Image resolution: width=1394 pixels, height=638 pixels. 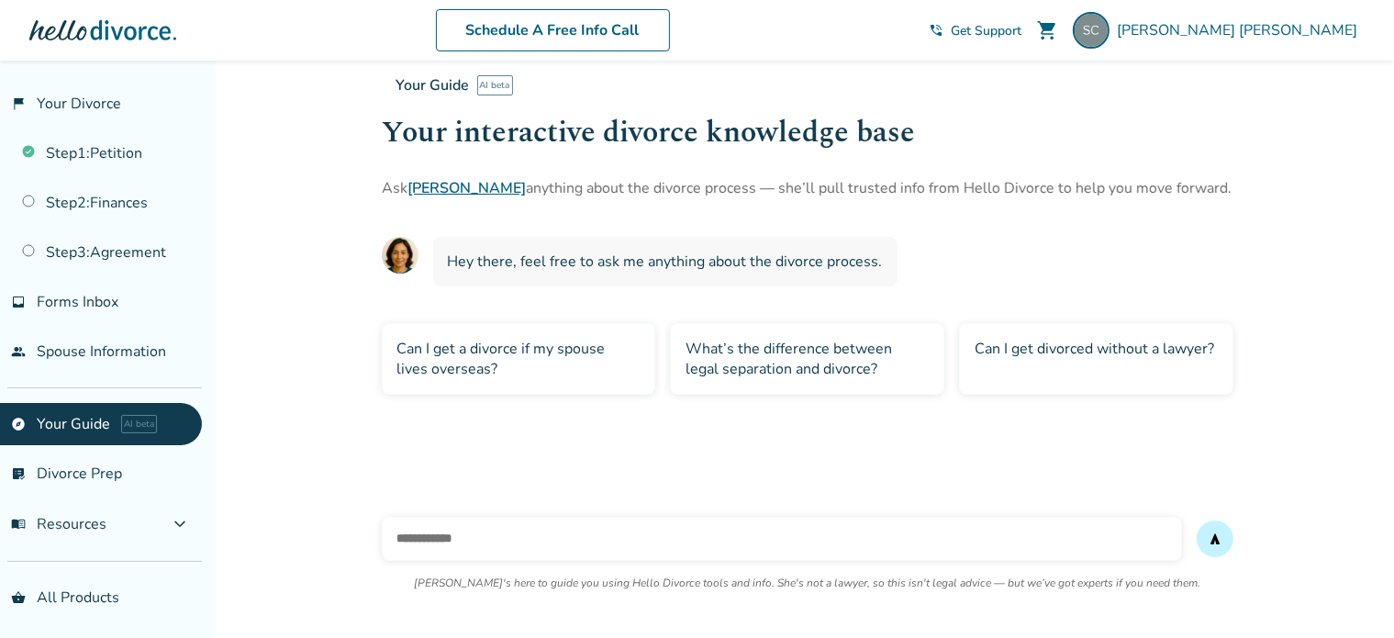 What do you see at coordinates (936, 30) in the screenshot?
I see `span: phone_in_talk` at bounding box center [936, 30].